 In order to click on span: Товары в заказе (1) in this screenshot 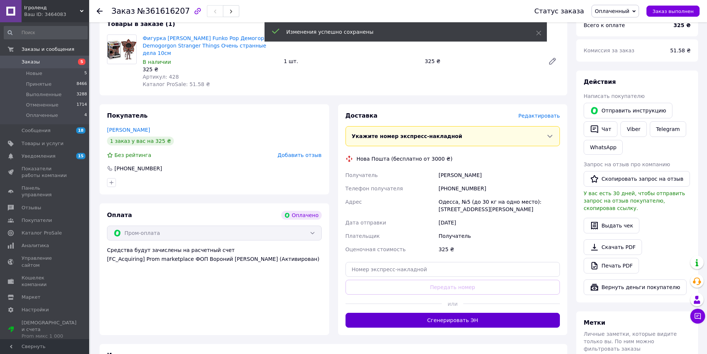, I will do `click(141, 24)`.